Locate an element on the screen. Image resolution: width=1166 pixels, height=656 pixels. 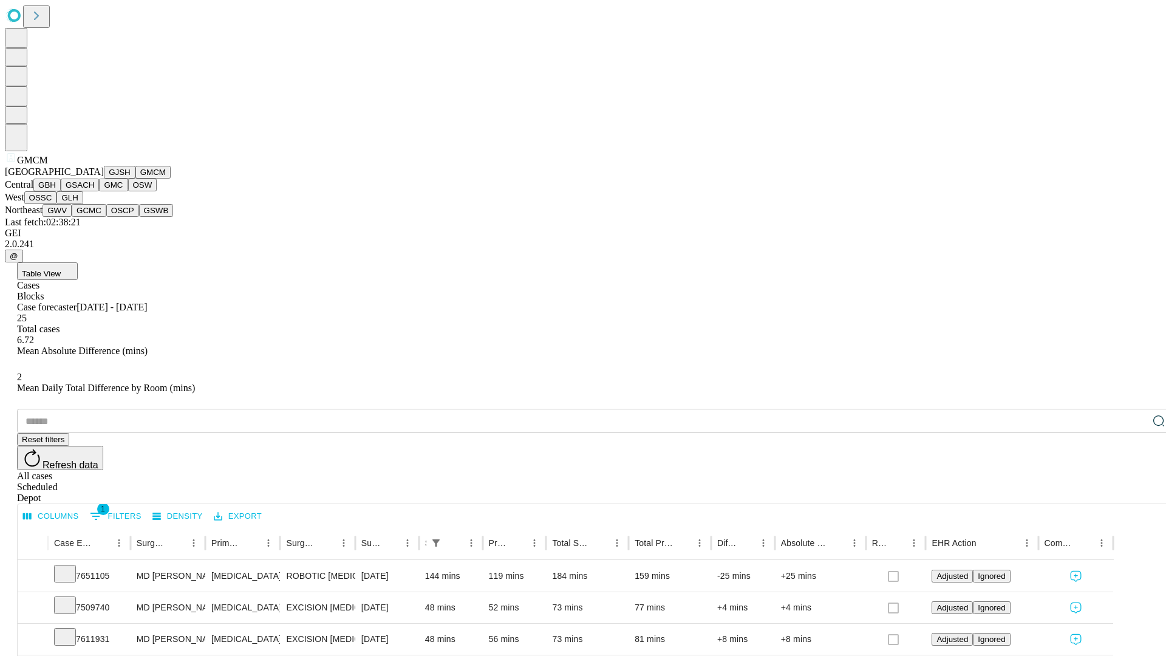
div: 7611931 is located at coordinates (89, 639).